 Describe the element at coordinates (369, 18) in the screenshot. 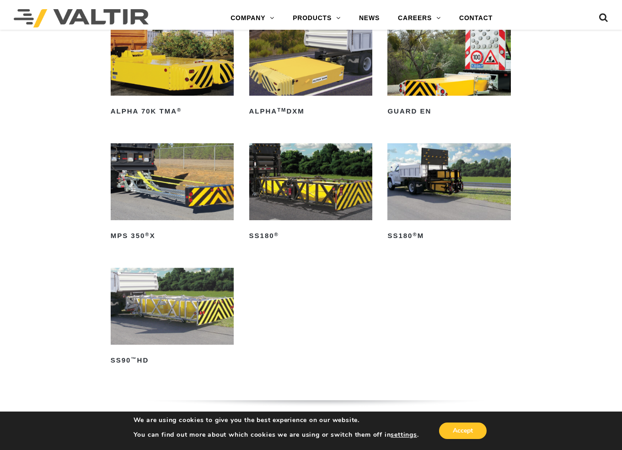

I see `a: NEWS` at that location.